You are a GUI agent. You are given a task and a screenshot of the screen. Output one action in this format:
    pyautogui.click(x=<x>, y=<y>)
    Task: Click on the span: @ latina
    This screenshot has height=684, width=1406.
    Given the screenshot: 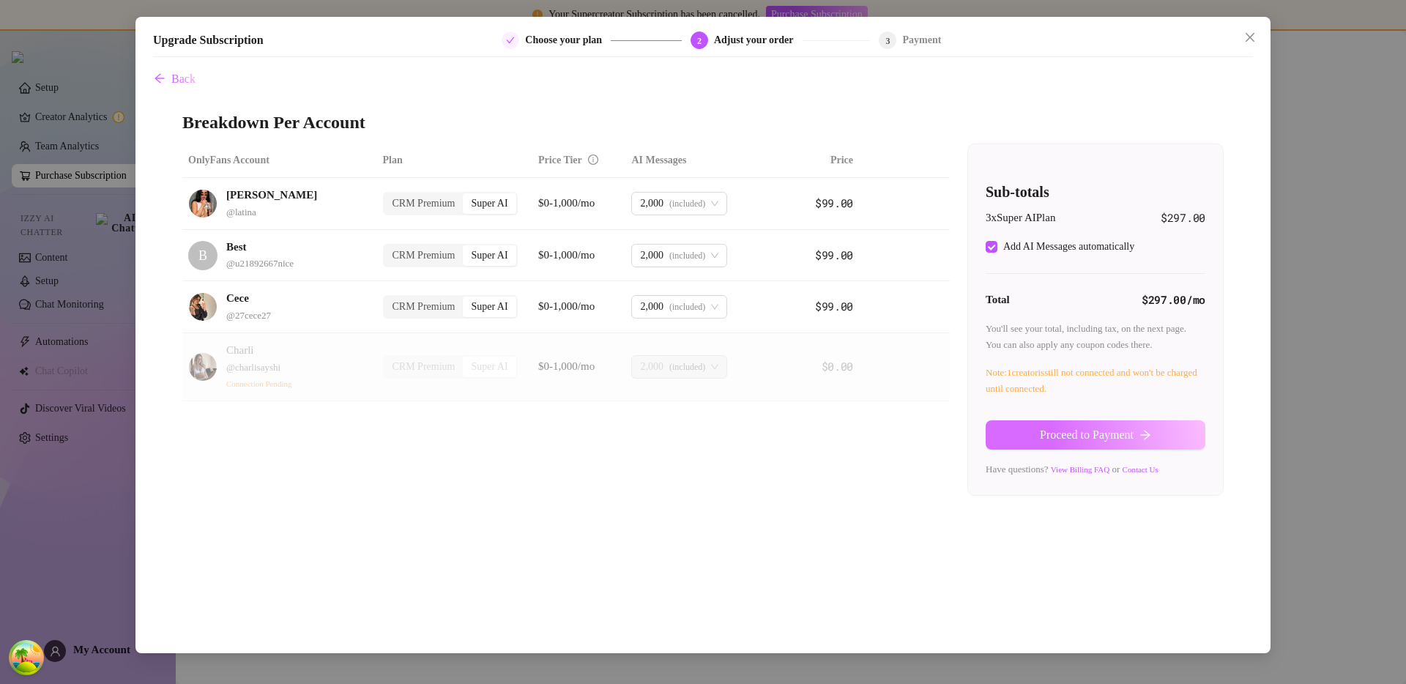 What is the action you would take?
    pyautogui.click(x=241, y=212)
    